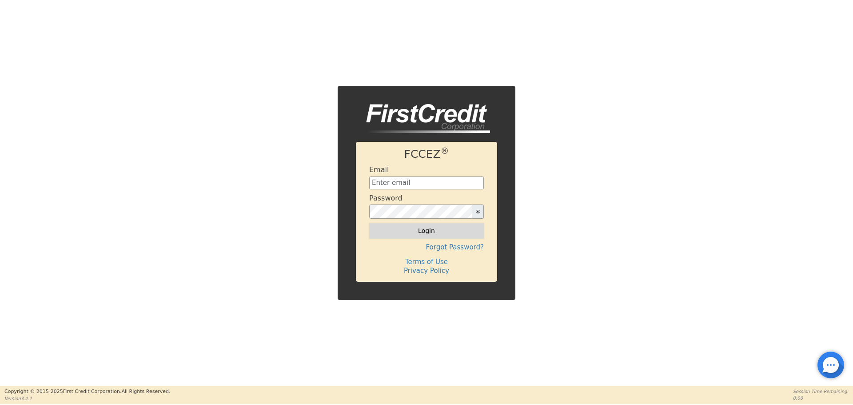 The width and height of the screenshot is (853, 405). Describe the element at coordinates (821, 391) in the screenshot. I see `p: Session Time Remaining:` at that location.